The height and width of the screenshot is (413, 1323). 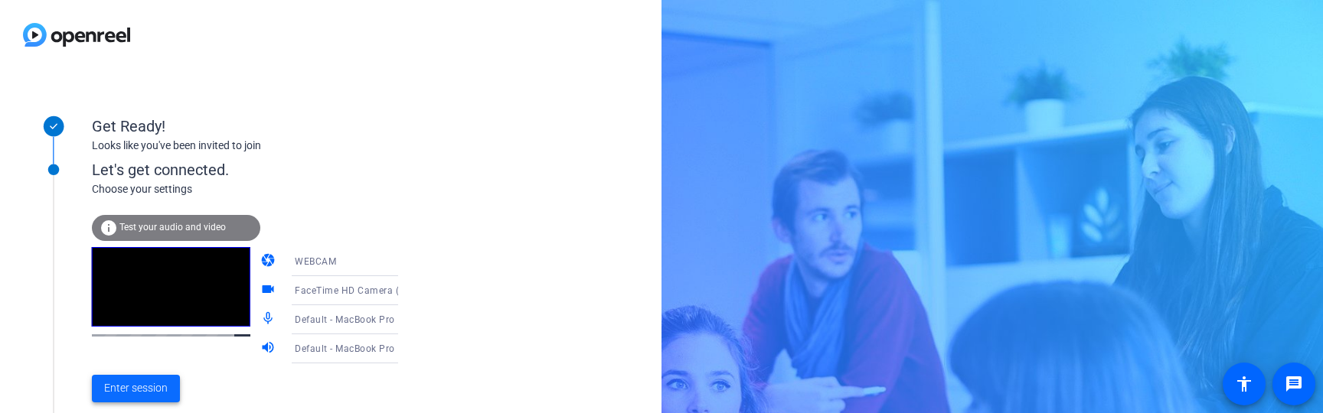 What do you see at coordinates (269, 320) in the screenshot?
I see `mat-icon: mic_none` at bounding box center [269, 320].